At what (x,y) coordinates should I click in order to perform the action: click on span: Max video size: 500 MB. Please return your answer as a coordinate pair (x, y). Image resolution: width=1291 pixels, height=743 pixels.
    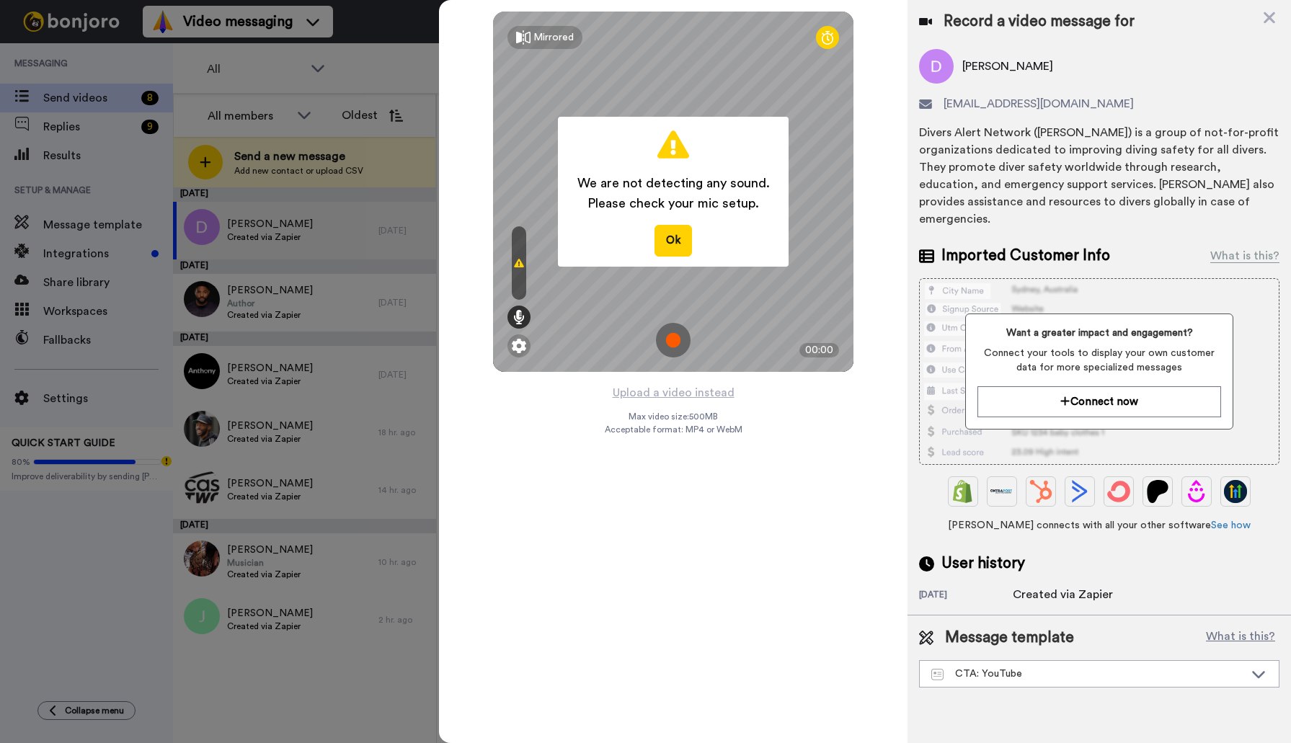
    Looking at the image, I should click on (673, 417).